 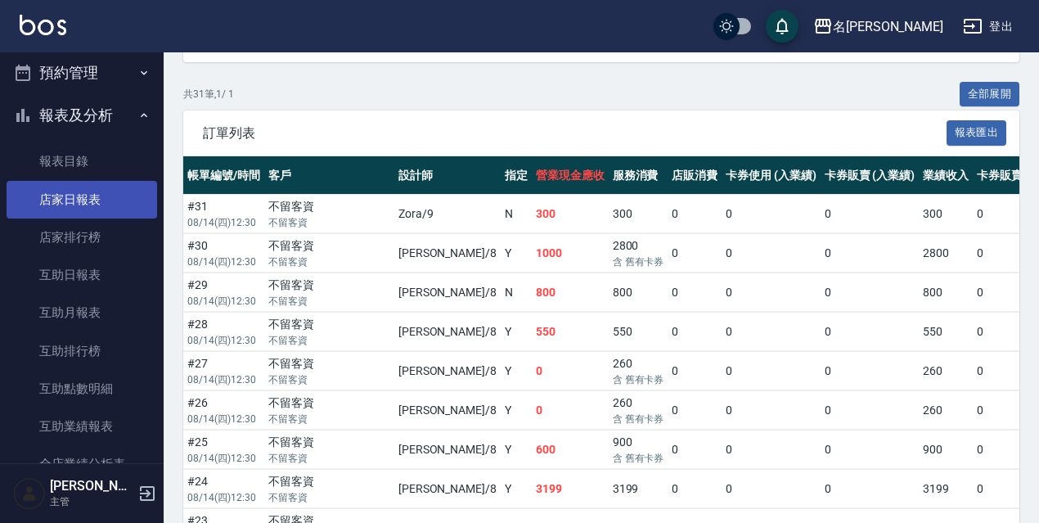 I want to click on a: 互助排行榜, so click(x=82, y=351).